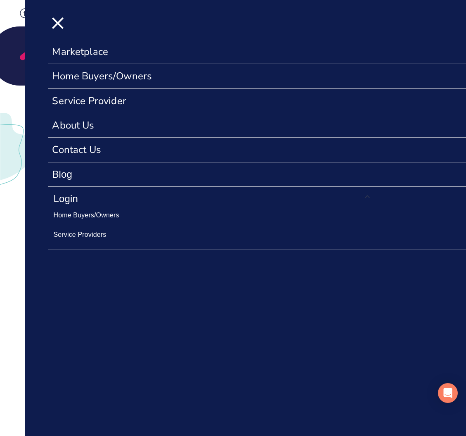  I want to click on a: Contact Us, so click(76, 149).